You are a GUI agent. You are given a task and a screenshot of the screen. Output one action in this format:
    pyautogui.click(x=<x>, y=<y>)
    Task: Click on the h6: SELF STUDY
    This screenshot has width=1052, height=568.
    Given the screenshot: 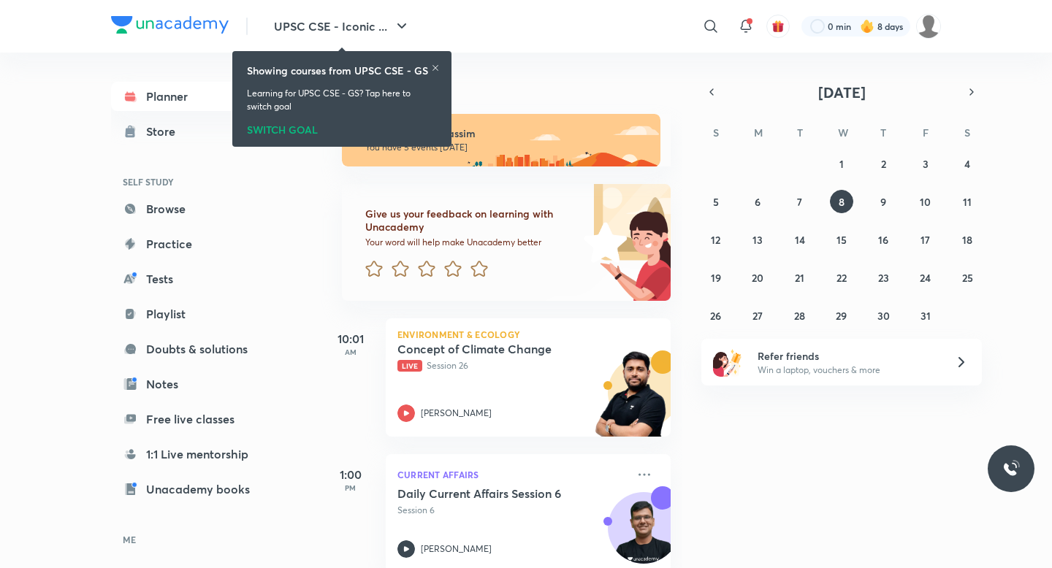 What is the action you would take?
    pyautogui.click(x=196, y=182)
    